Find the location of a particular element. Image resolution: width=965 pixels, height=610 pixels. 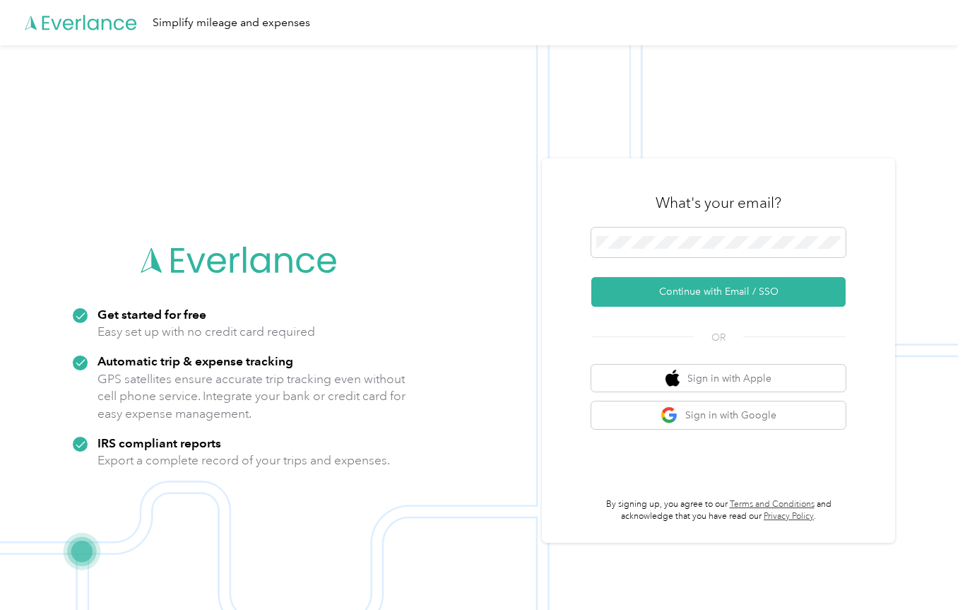

button: google logoSign in with Google is located at coordinates (719, 415).